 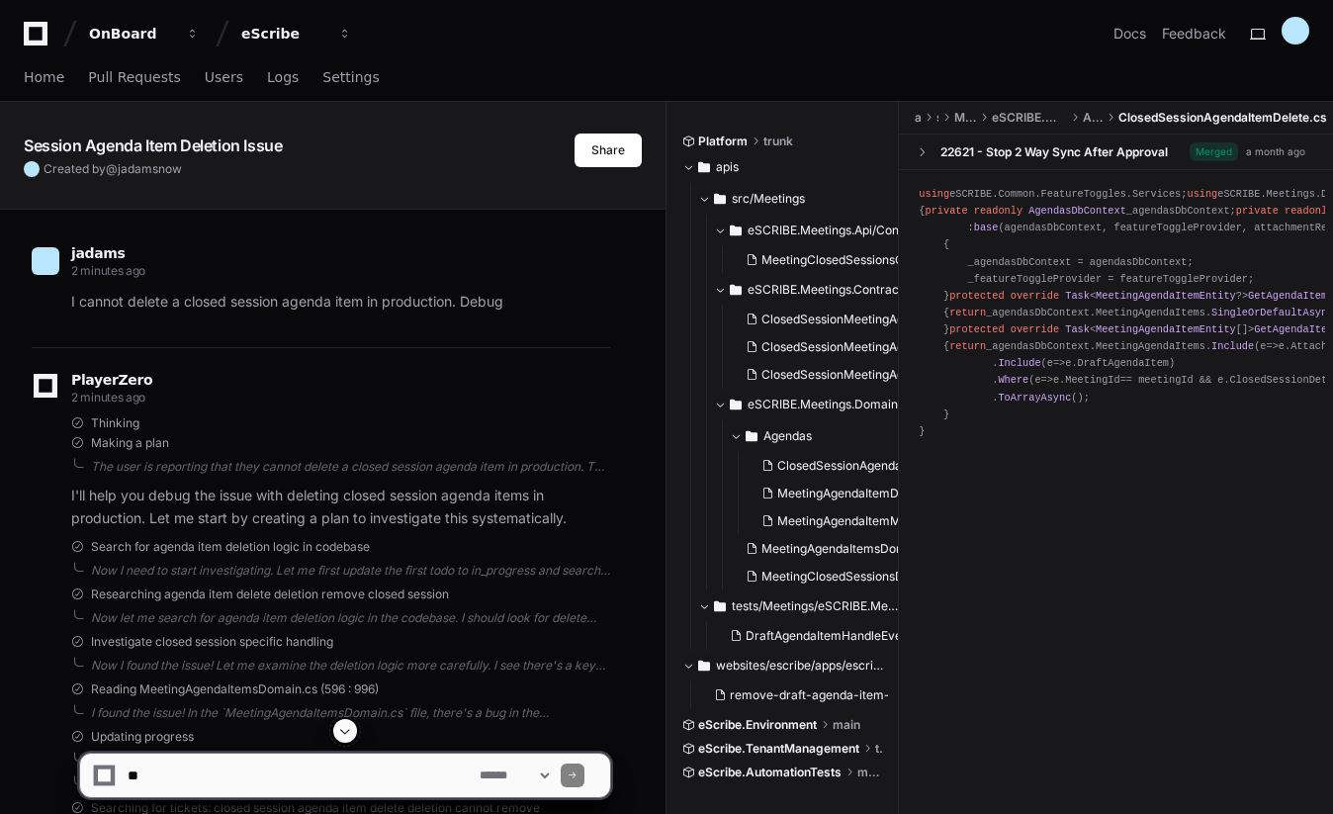 I want to click on span: Researching agenda item delete deletion remove closed session, so click(x=270, y=594).